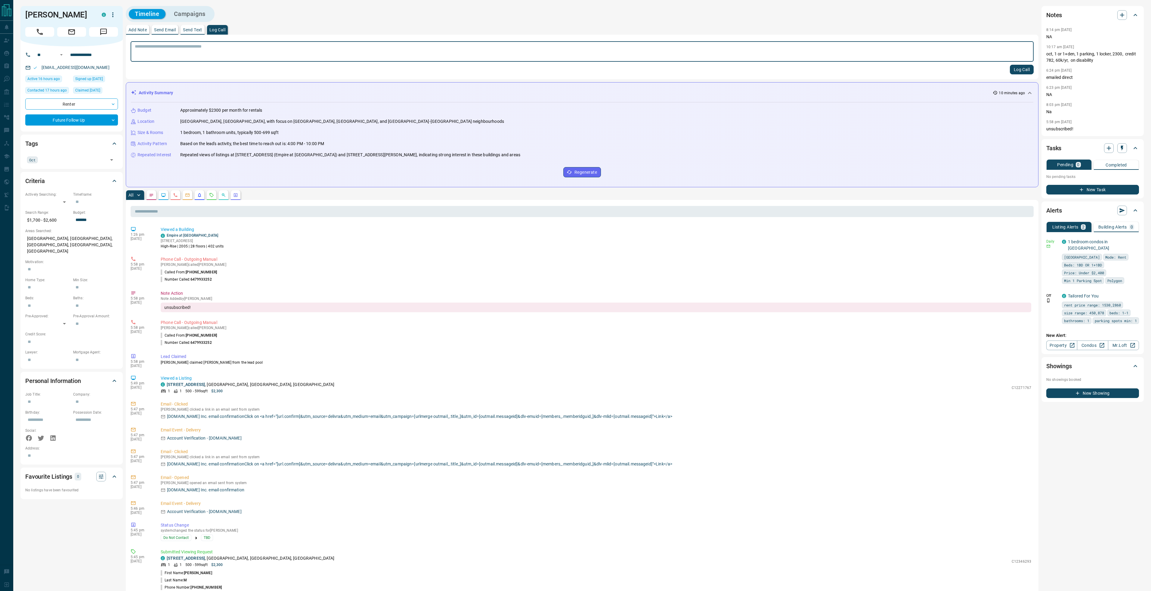 The height and width of the screenshot is (591, 1151). What do you see at coordinates (147, 14) in the screenshot?
I see `button: Timeline` at bounding box center [147, 14].